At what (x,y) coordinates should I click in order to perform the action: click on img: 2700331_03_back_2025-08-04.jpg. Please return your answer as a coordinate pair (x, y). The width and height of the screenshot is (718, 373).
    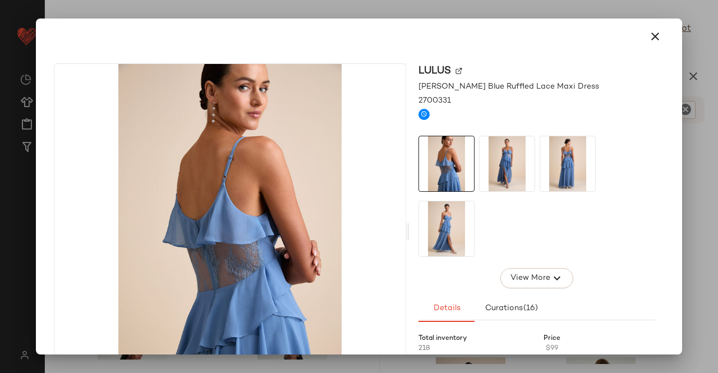
    Looking at the image, I should click on (568, 164).